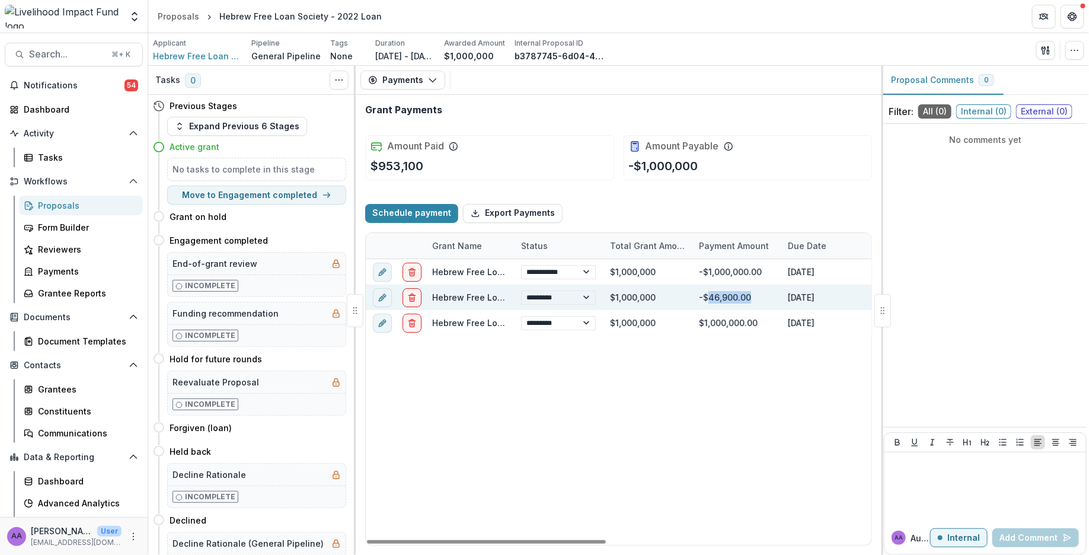 The image size is (1089, 555). I want to click on div: -$1,000,000.00, so click(736, 271).